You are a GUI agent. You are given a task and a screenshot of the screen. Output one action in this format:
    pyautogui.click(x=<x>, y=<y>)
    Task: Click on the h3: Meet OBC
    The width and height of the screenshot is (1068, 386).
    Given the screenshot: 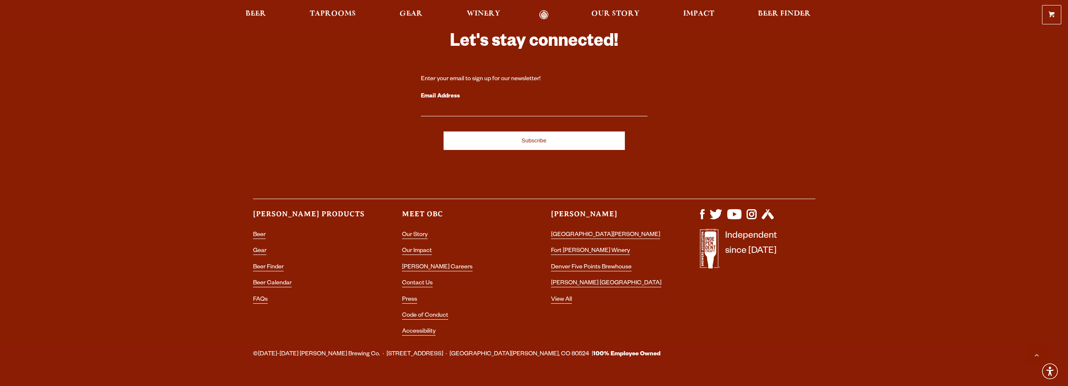 What is the action you would take?
    pyautogui.click(x=460, y=217)
    